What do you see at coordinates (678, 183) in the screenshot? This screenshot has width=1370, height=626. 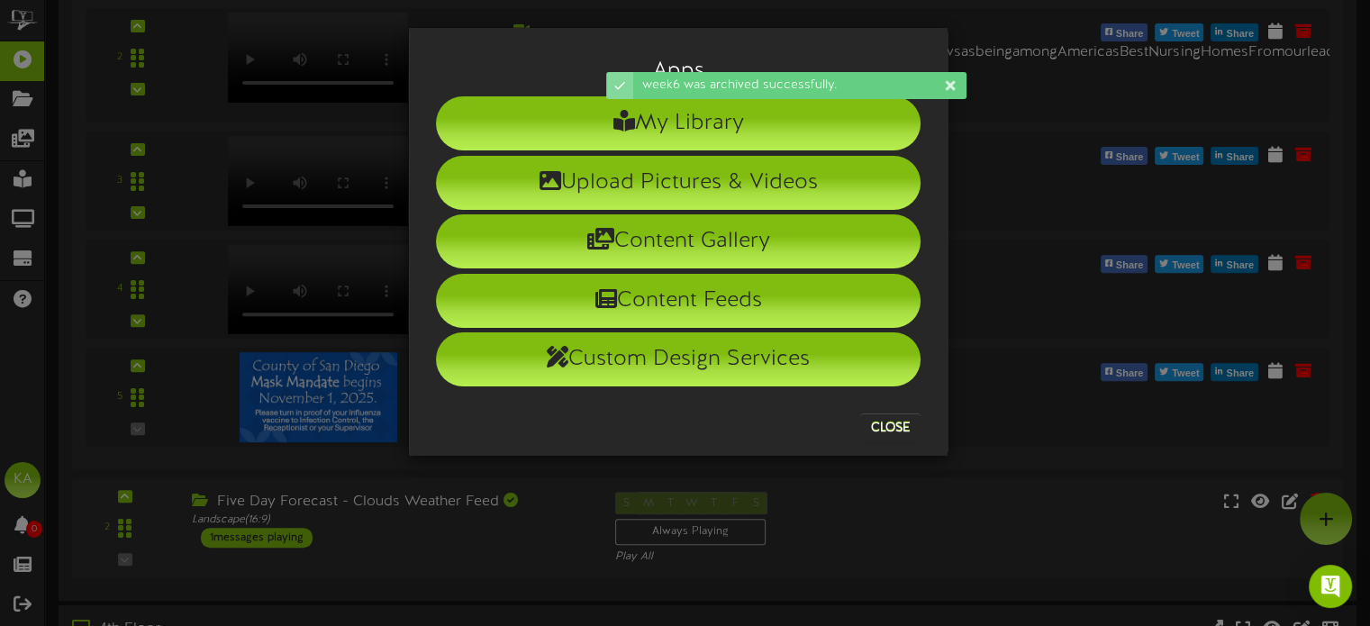 I see `li: Upload Pictures & Videos` at bounding box center [678, 183].